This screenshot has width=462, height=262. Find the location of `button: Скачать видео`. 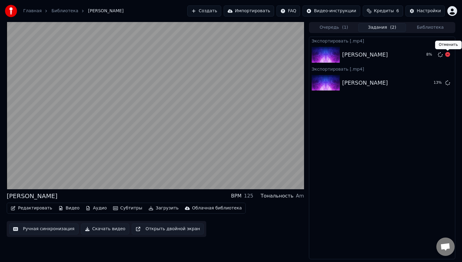

button: Скачать видео is located at coordinates (105, 229).